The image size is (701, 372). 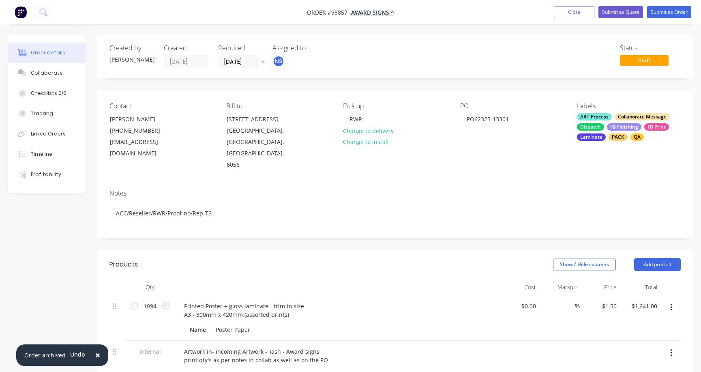 I want to click on div: FB Print, so click(x=657, y=127).